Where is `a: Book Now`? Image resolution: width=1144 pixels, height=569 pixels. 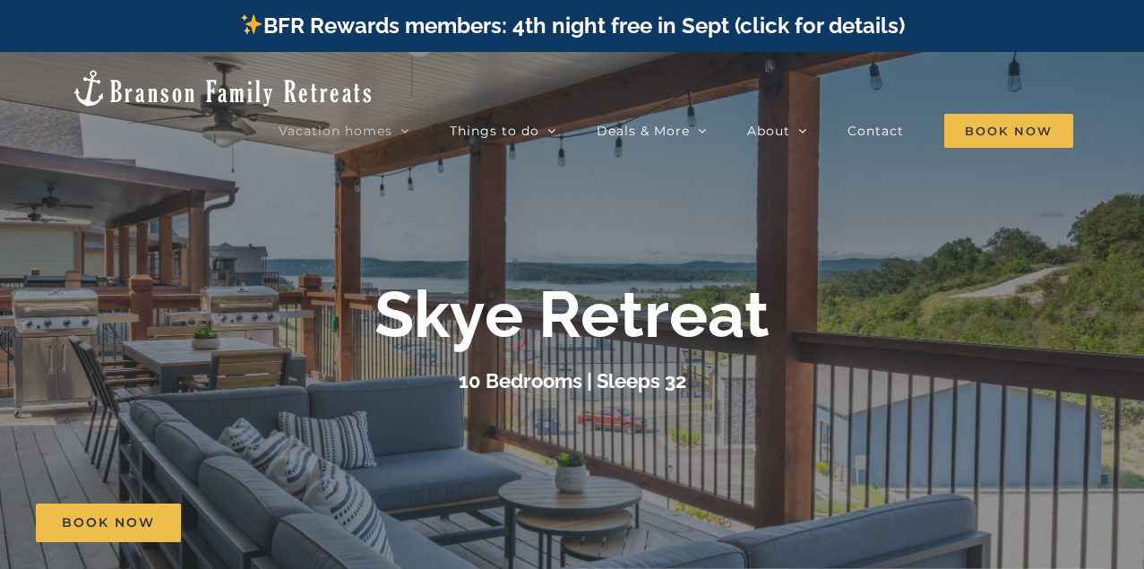 a: Book Now is located at coordinates (108, 522).